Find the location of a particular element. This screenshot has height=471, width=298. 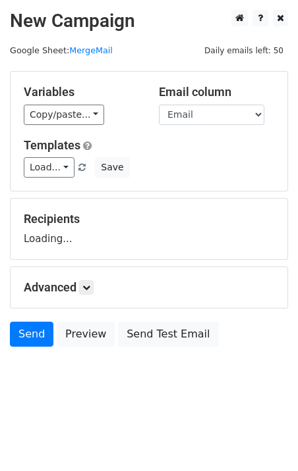

h5: Variables is located at coordinates (81, 92).